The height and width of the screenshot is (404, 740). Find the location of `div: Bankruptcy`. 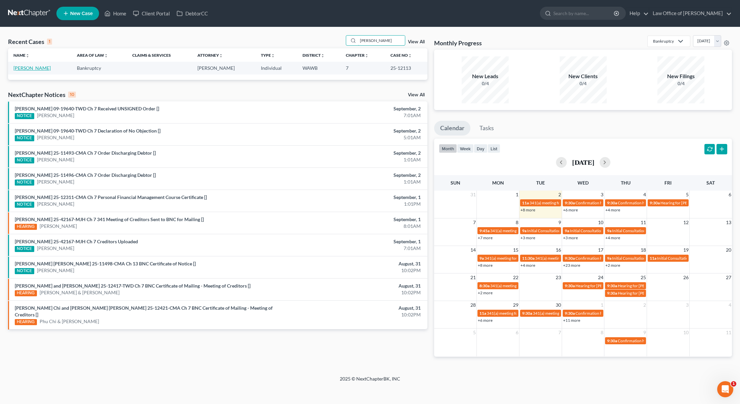

div: Bankruptcy is located at coordinates (664, 41).